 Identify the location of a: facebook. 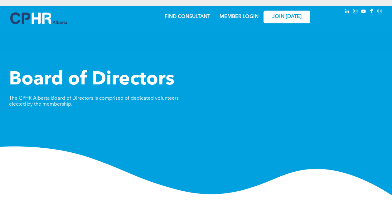
(372, 12).